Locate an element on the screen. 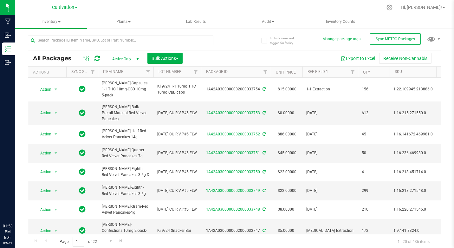 The width and height of the screenshot is (454, 248). div: 1A42A0300000002000033747 is located at coordinates (236, 231).